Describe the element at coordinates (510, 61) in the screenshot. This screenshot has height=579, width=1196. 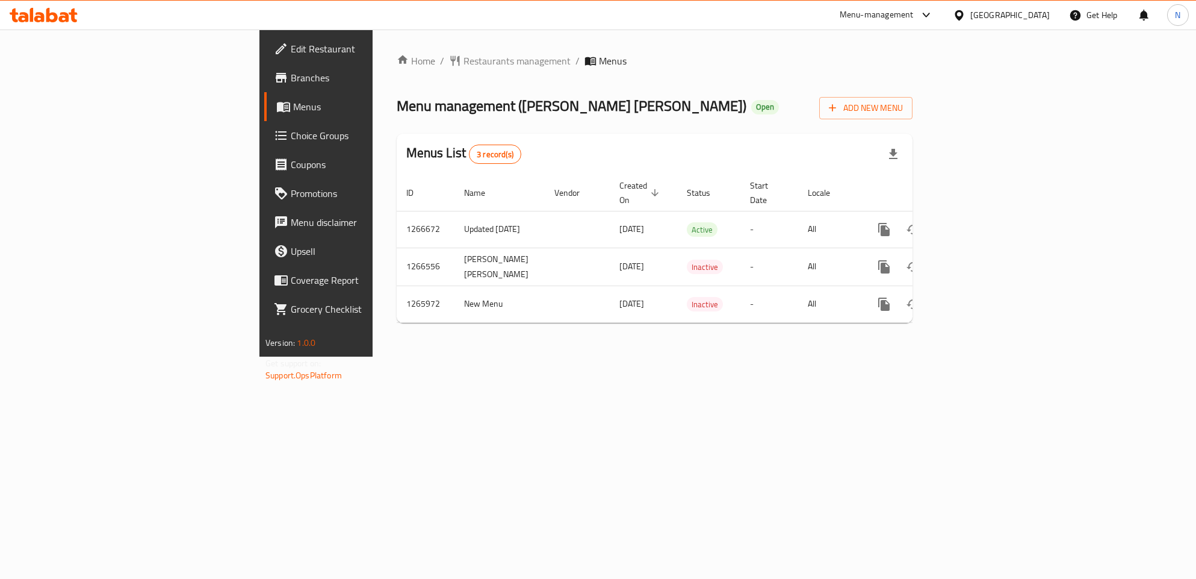
I see `a: Restaurants management` at that location.